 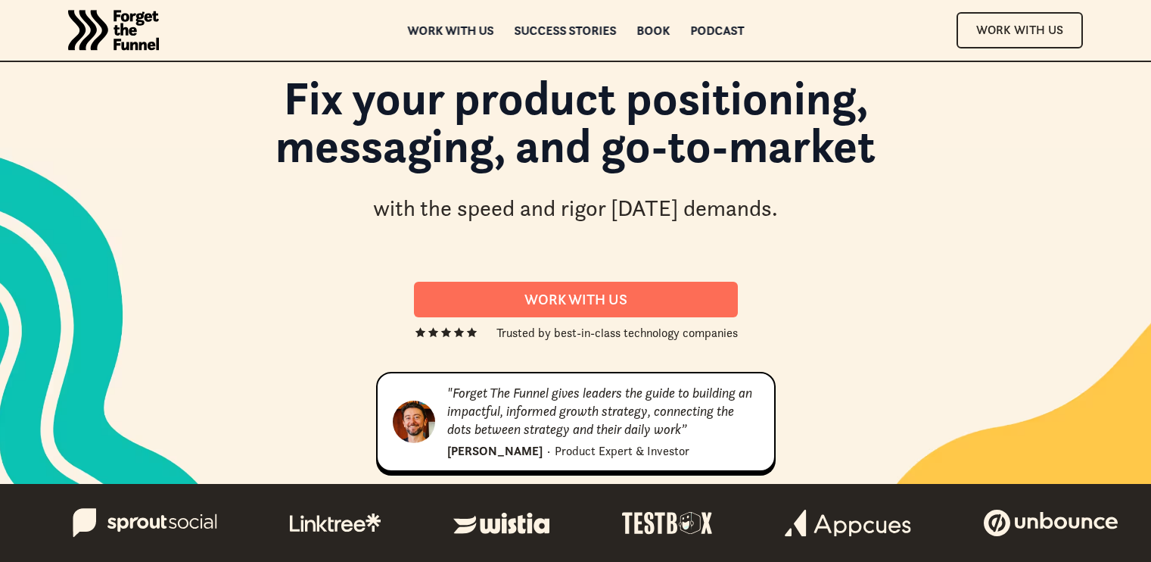 I want to click on a: Book, so click(x=653, y=30).